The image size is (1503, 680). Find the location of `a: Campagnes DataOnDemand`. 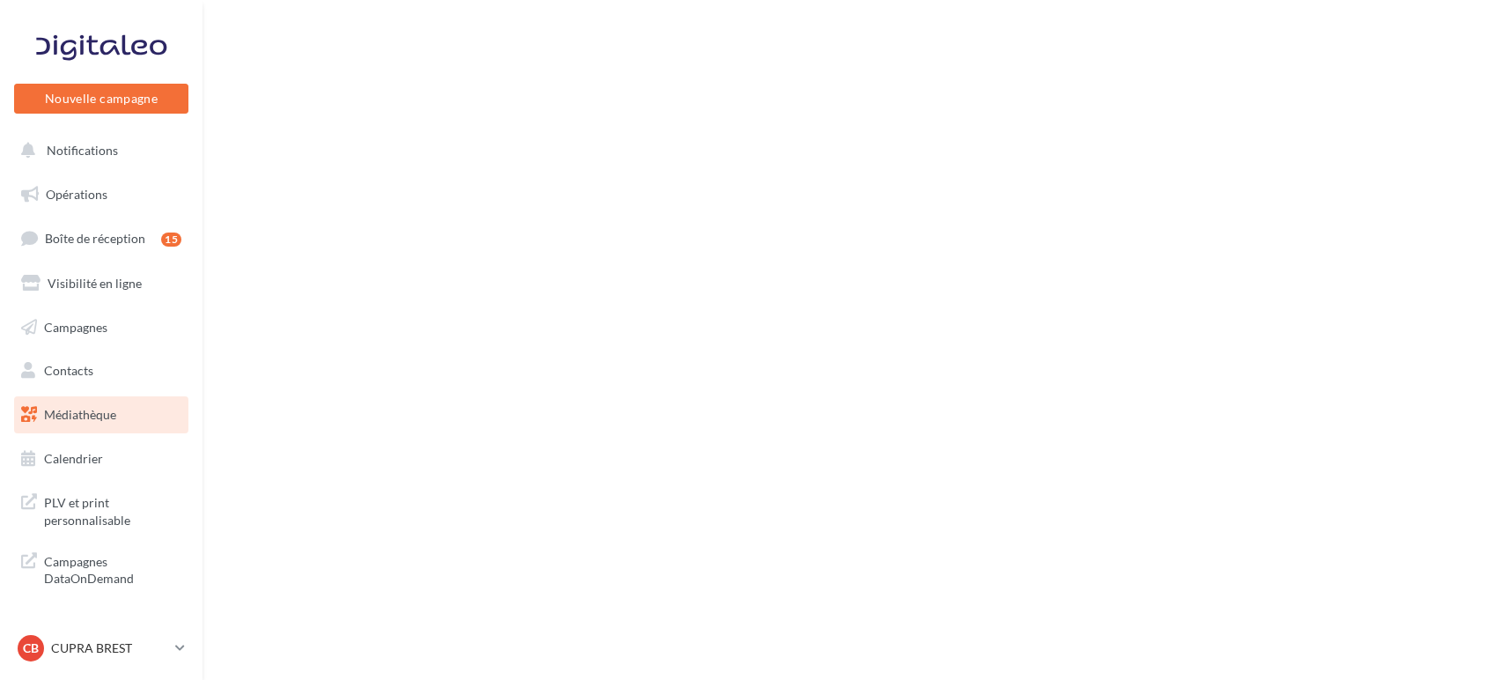

a: Campagnes DataOnDemand is located at coordinates (101, 568).